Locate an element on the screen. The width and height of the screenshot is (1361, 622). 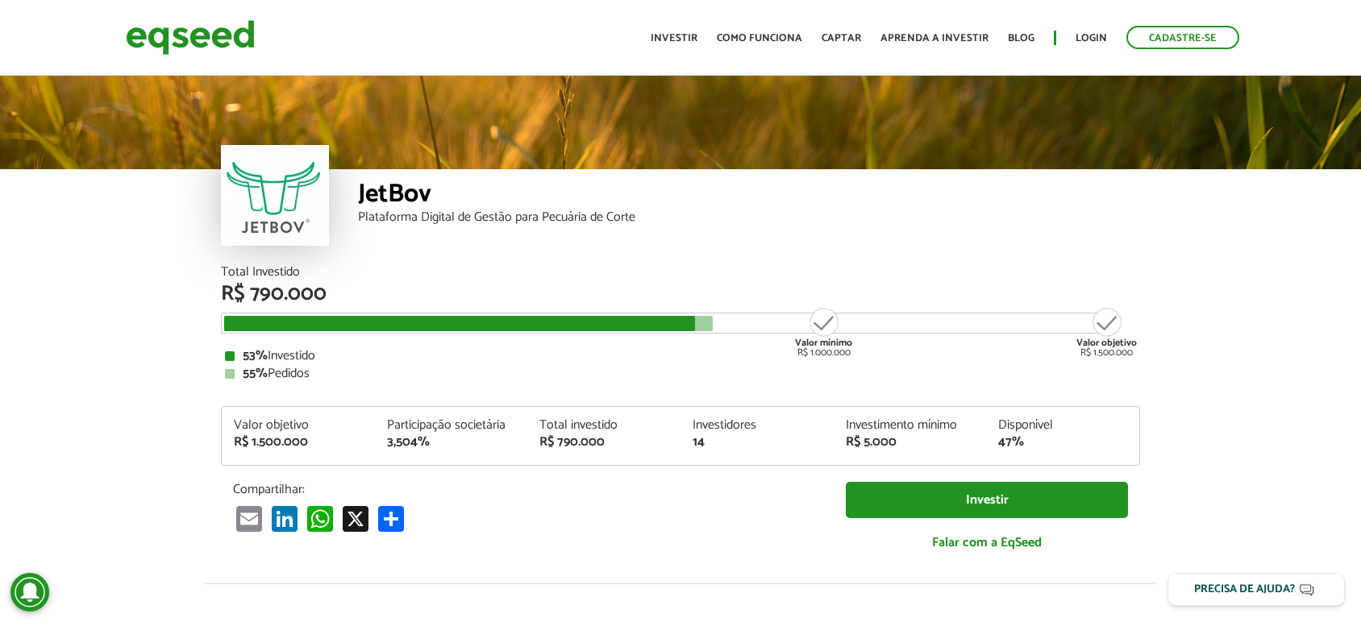
div: R$ 1.000.000 is located at coordinates (823, 332).